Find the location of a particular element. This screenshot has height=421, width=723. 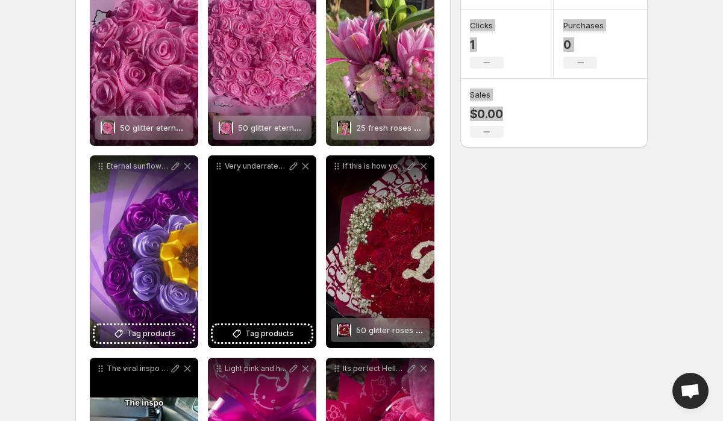

p: If this is how you feel about her she deserves some glitter roses Have you ordered hers yet Messa... is located at coordinates (374, 166).